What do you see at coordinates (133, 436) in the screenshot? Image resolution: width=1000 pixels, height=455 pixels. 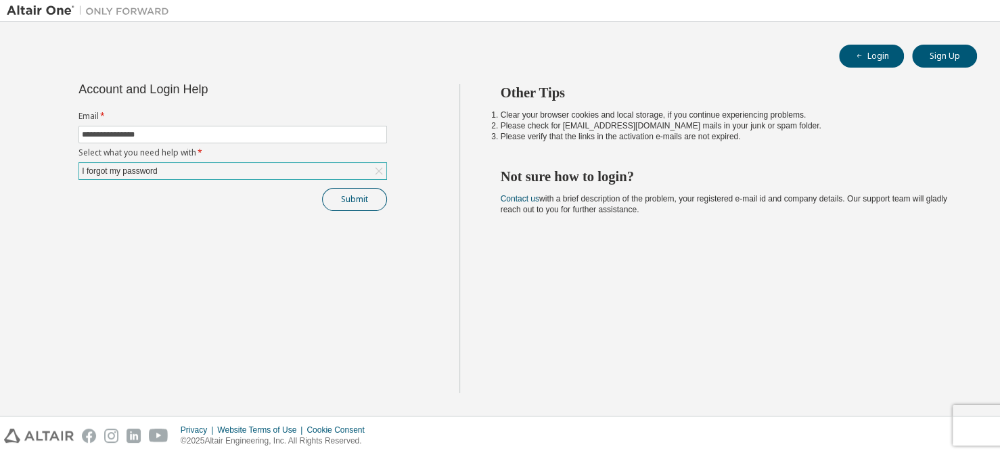 I see `img: linkedin.svg` at bounding box center [133, 436].